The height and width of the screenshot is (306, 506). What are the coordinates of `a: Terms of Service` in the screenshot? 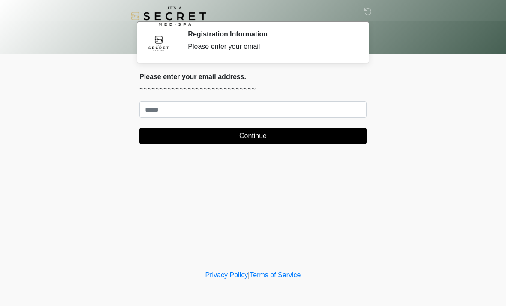 It's located at (275, 274).